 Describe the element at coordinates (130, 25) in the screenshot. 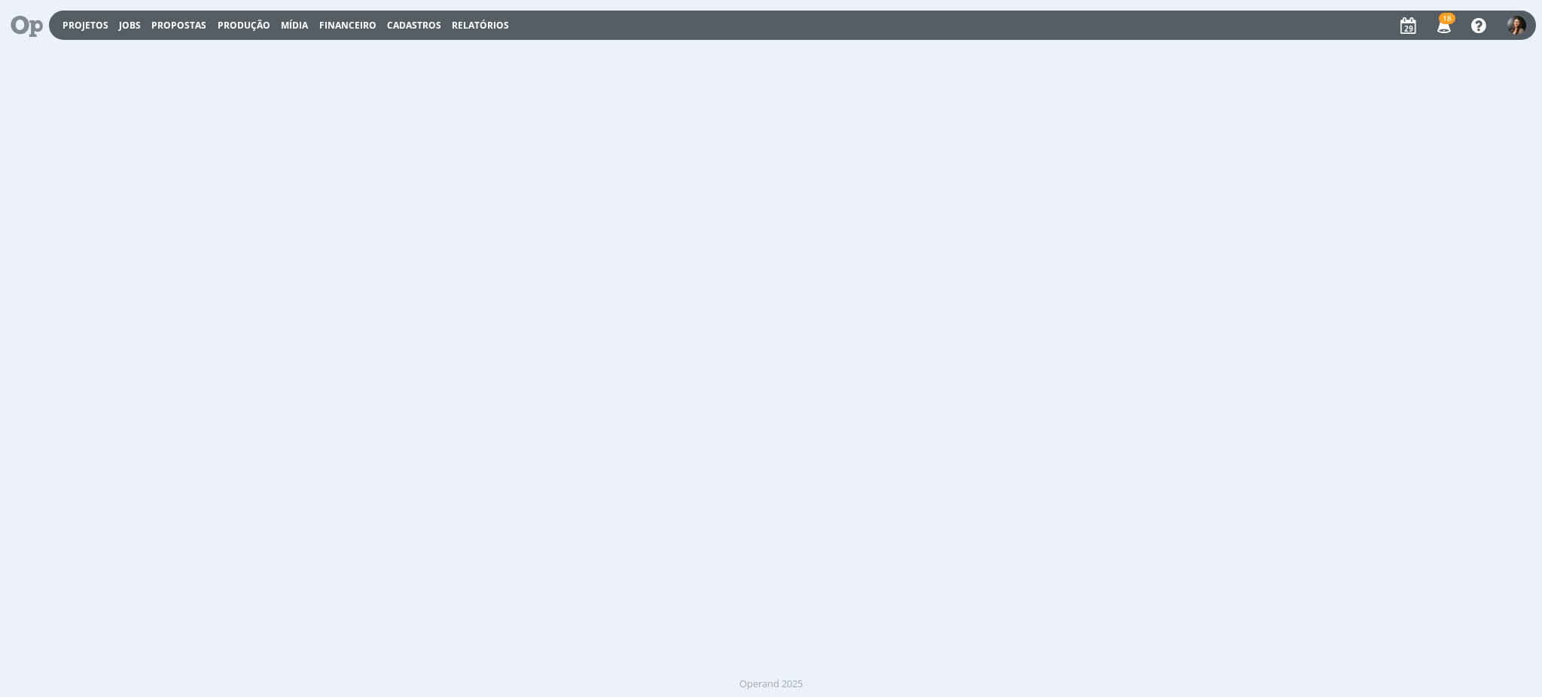

I see `a: Jobs` at that location.